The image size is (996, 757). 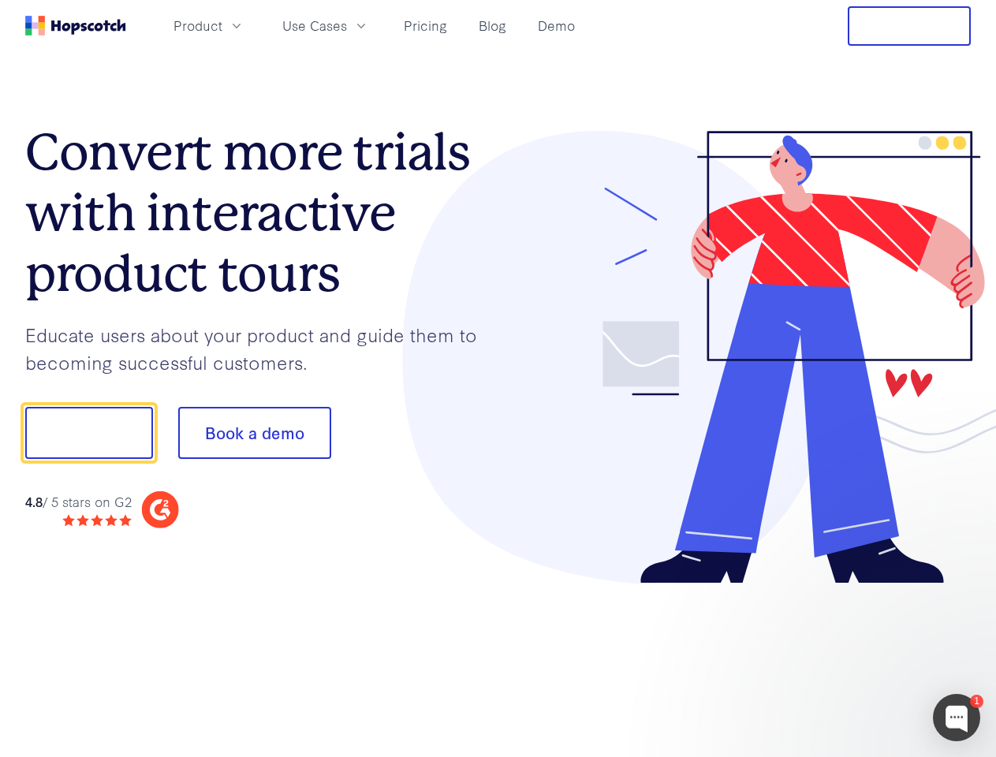 What do you see at coordinates (262, 213) in the screenshot?
I see `h1: Convert more trials with interactive product tours` at bounding box center [262, 213].